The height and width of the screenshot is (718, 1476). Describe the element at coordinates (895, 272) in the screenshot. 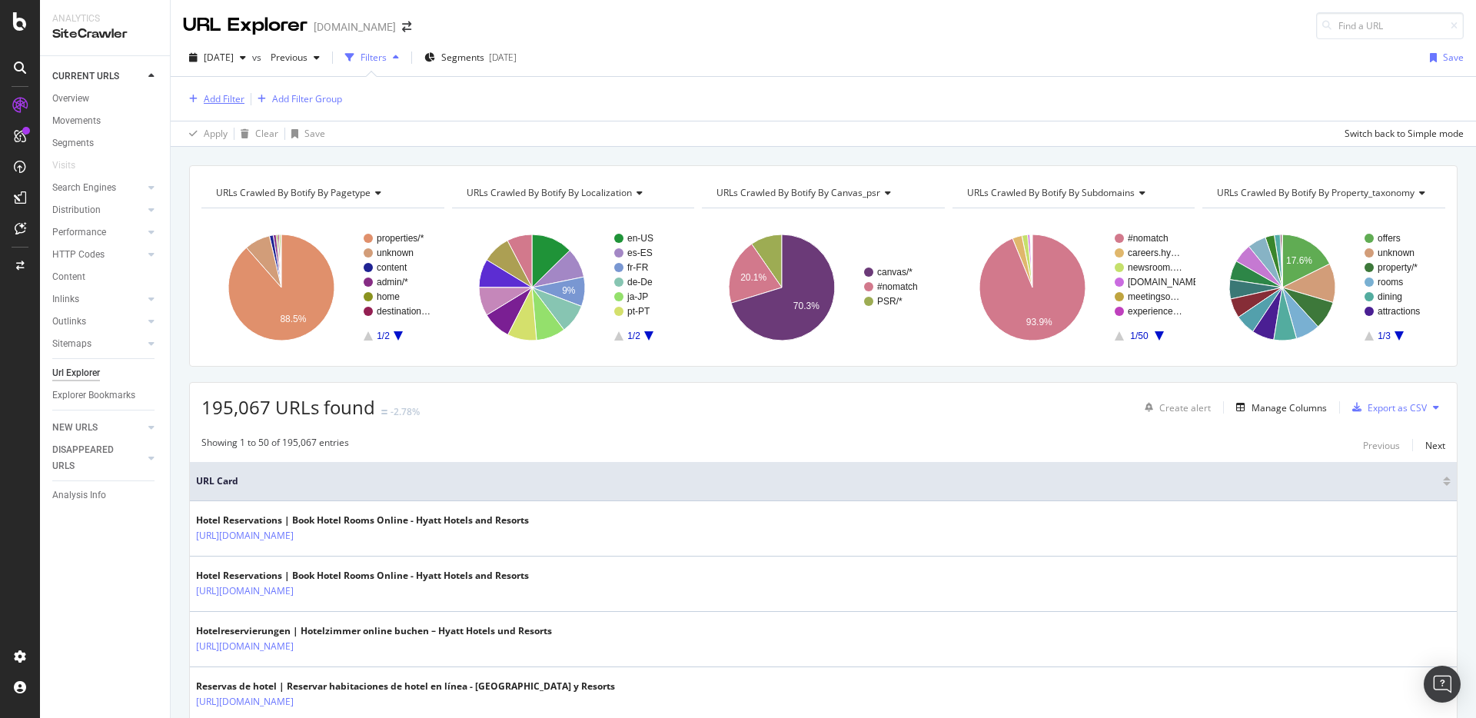

I see `text: canvas/*` at that location.